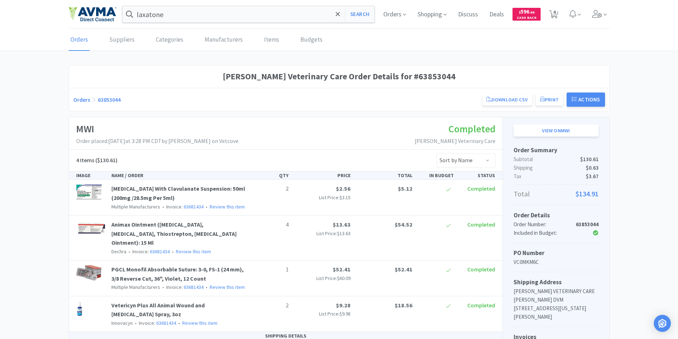 Image resolution: width=678 pixels, height=339 pixels. What do you see at coordinates (169, 40) in the screenshot?
I see `a: Categories` at bounding box center [169, 40].